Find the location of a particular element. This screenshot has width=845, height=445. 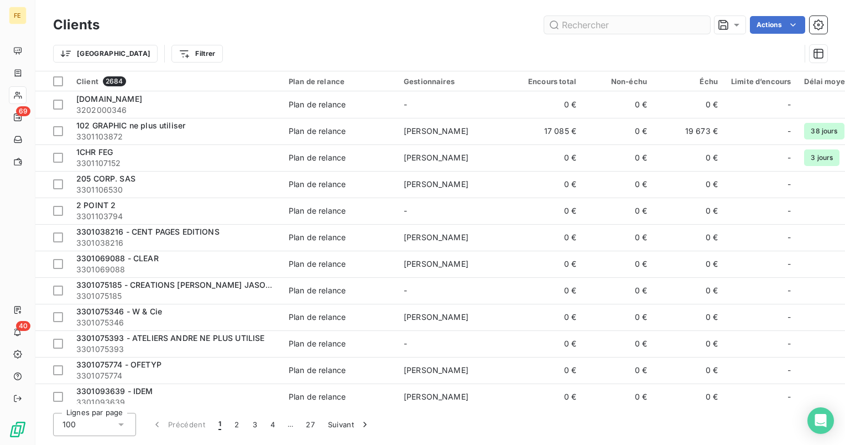

span: Client is located at coordinates (87, 81).